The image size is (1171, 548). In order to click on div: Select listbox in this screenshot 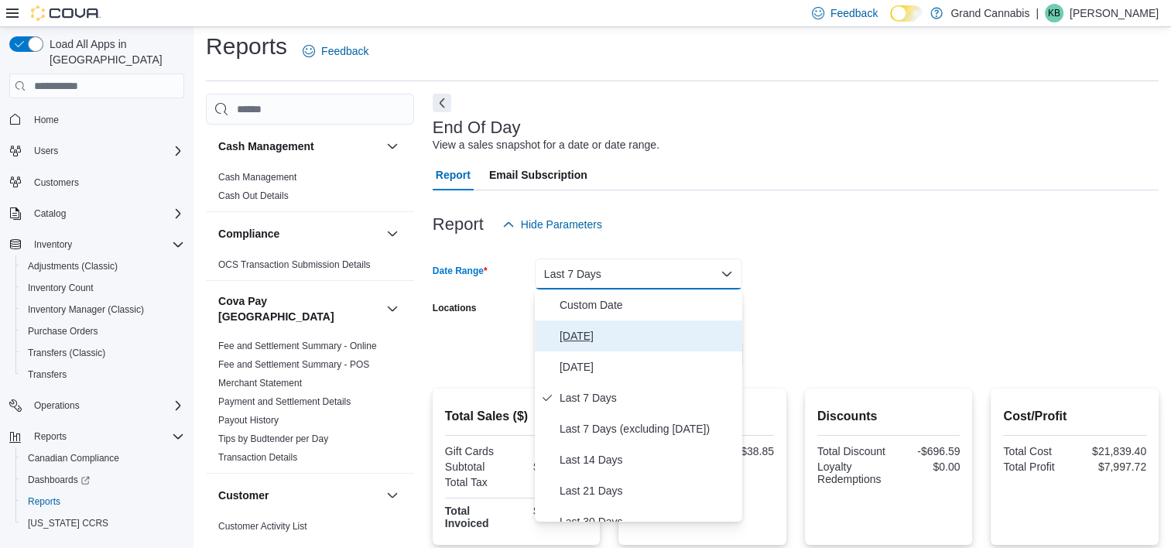, I will do `click(638, 406)`.